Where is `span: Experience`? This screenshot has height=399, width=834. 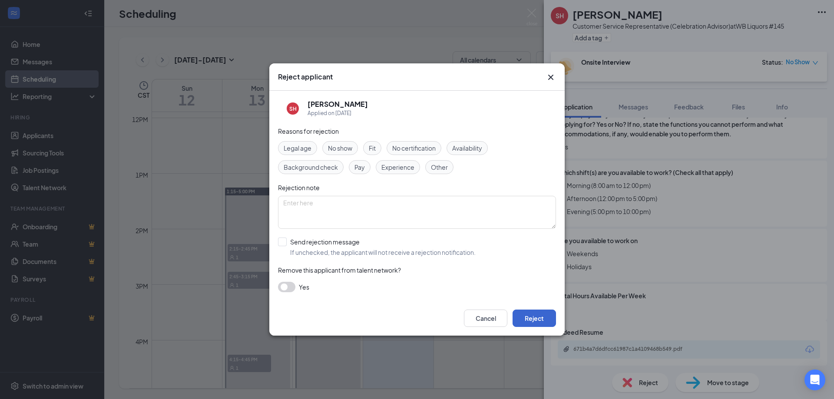
span: Experience is located at coordinates (398, 167).